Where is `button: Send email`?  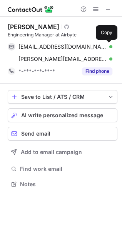 button: Send email is located at coordinates (62, 134).